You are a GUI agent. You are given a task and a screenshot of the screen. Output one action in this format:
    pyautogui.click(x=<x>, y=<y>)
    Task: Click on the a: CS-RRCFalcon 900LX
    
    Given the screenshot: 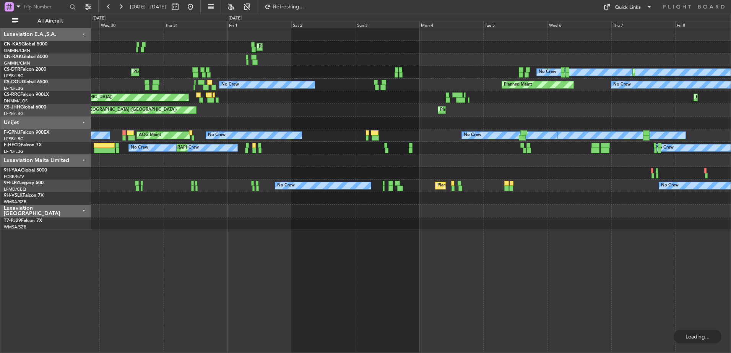 What is the action you would take?
    pyautogui.click(x=26, y=95)
    